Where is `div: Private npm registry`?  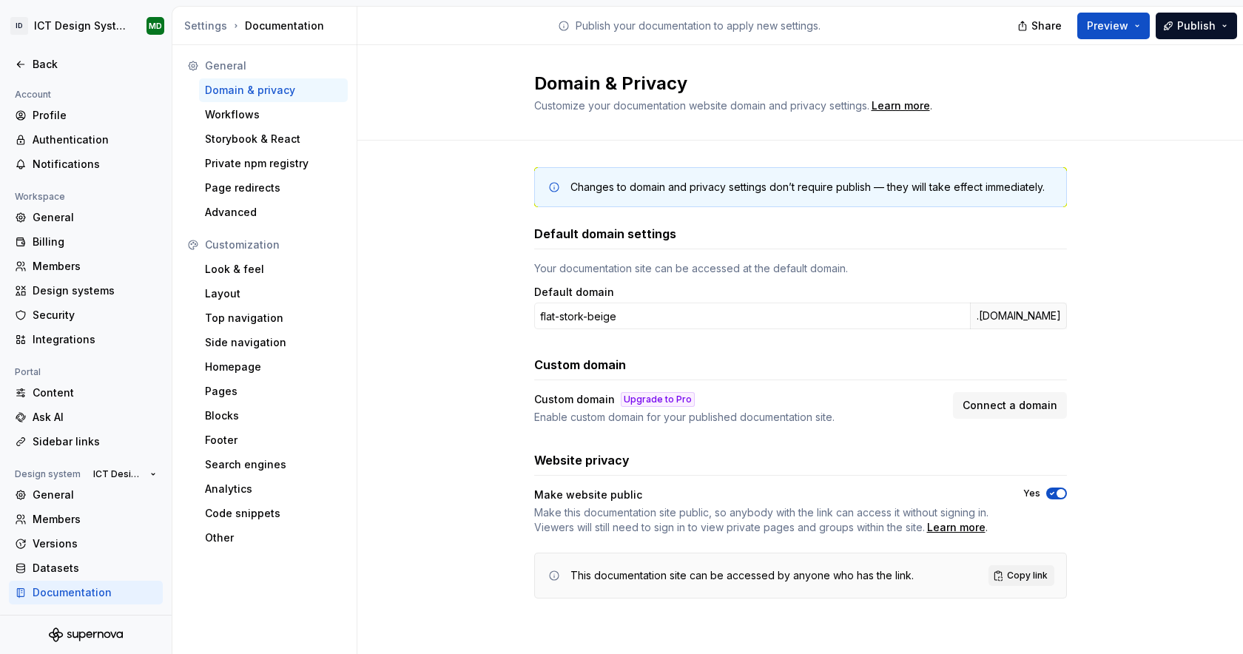
div: Private npm registry is located at coordinates (273, 164).